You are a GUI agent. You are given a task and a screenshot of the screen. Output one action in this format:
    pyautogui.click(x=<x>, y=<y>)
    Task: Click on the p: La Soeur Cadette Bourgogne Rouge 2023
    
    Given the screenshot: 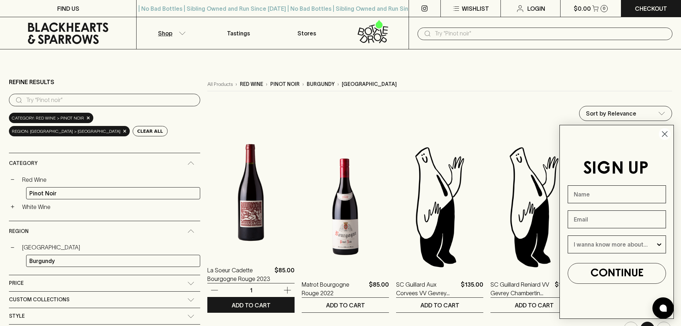 What is the action you would take?
    pyautogui.click(x=239, y=274)
    